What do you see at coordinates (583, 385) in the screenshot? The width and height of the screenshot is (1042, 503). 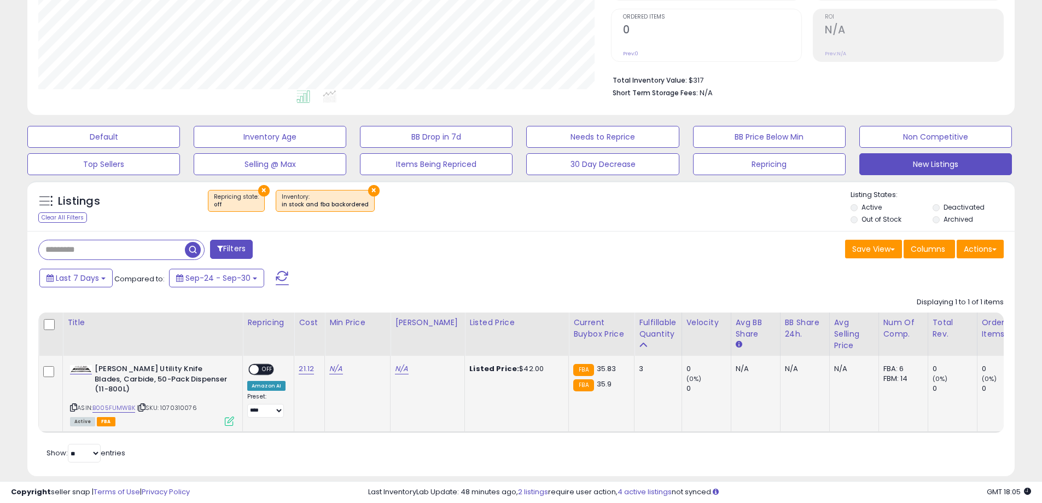 I see `small: FBA` at bounding box center [583, 385].